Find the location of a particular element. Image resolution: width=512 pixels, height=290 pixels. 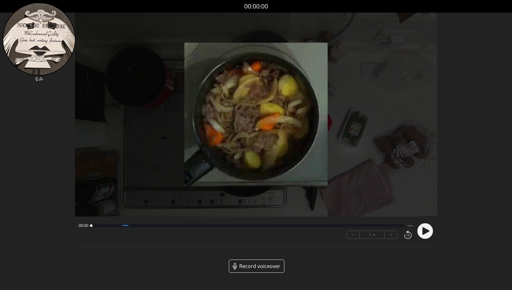

img: Poster Image is located at coordinates (256, 115).